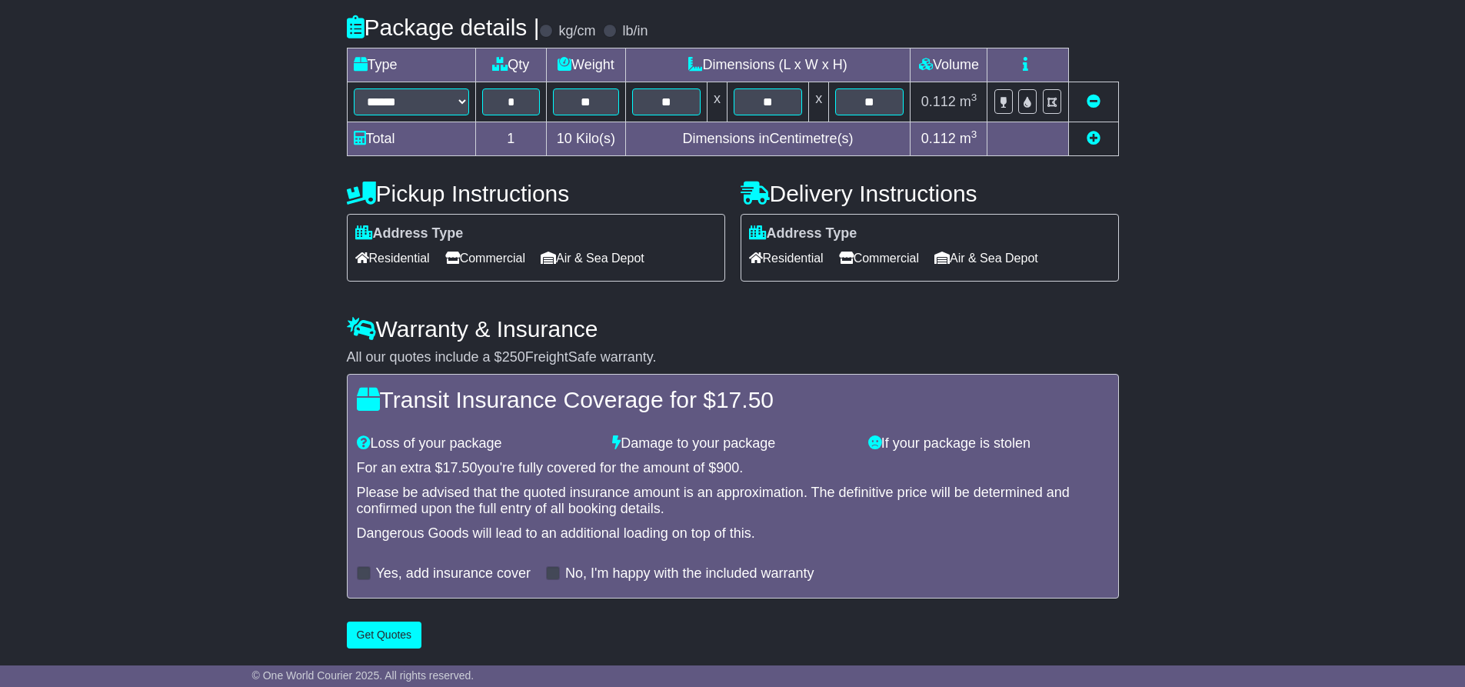 The height and width of the screenshot is (687, 1465). Describe the element at coordinates (733, 399) in the screenshot. I see `h4: Transit Insurance Coverage for $` at that location.